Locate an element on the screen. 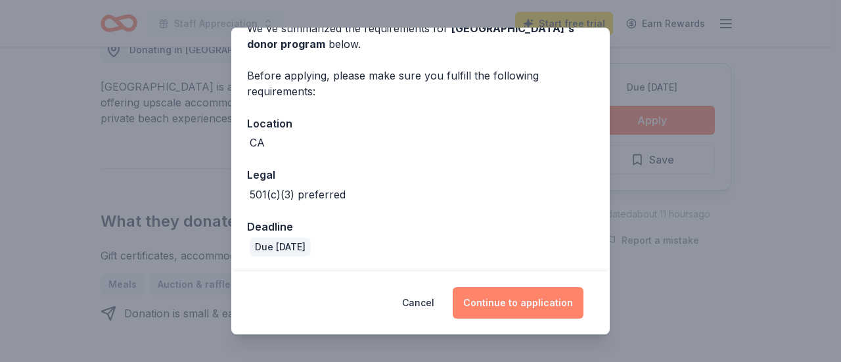 The image size is (841, 362). div: 501(c)(3) preferred is located at coordinates (297, 194).